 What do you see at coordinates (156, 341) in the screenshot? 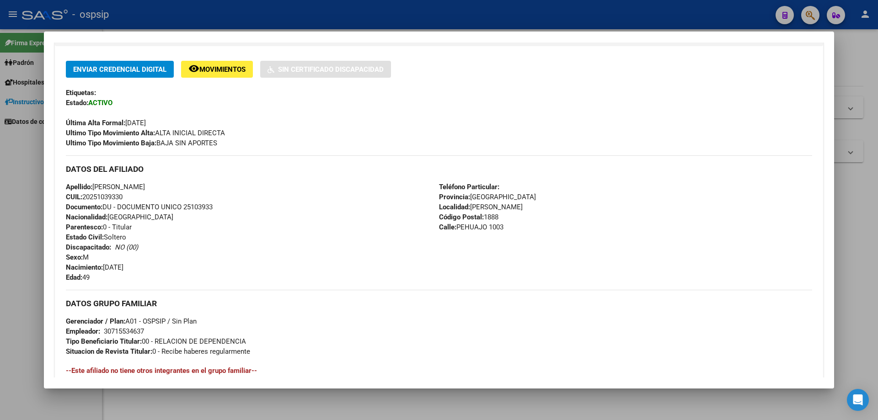
I see `span: 00 - RELACION DE DEPENDENCIA` at bounding box center [156, 341].